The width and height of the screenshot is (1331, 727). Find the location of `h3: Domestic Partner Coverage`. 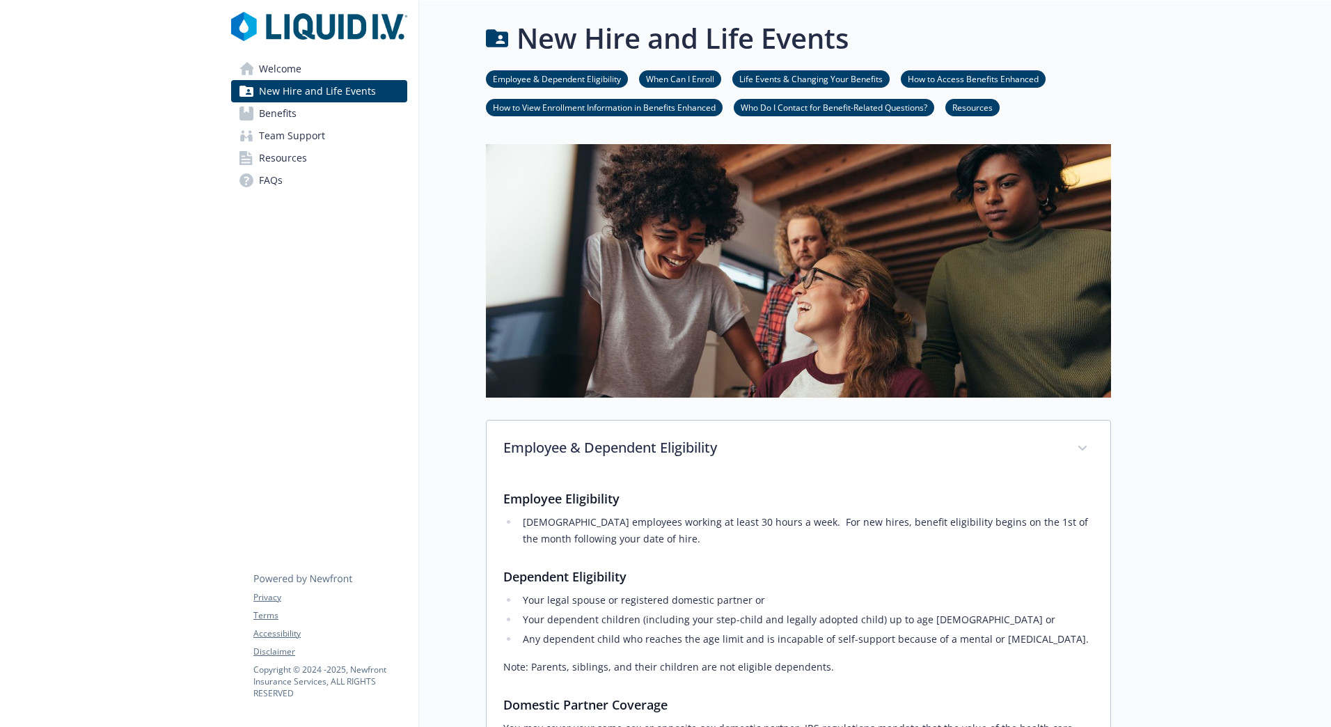

h3: Domestic Partner Coverage is located at coordinates (799, 705).